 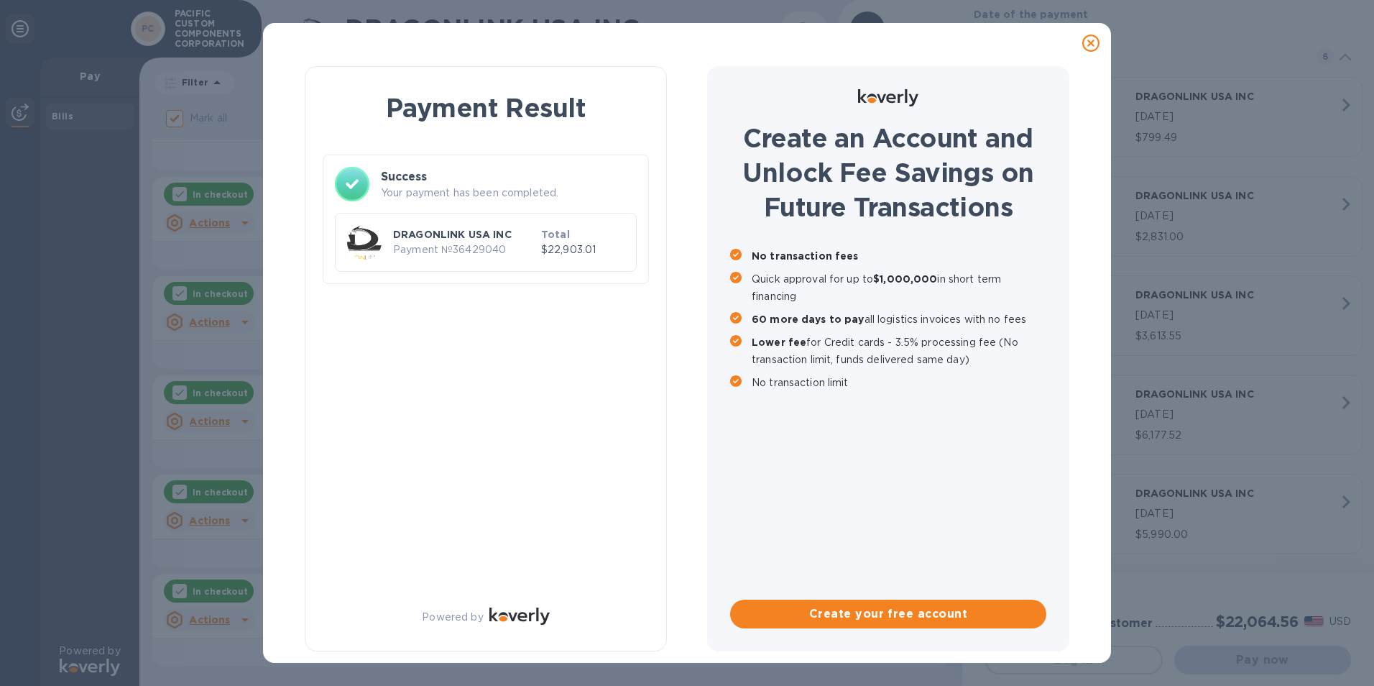 I want to click on p: No transaction limit, so click(x=899, y=382).